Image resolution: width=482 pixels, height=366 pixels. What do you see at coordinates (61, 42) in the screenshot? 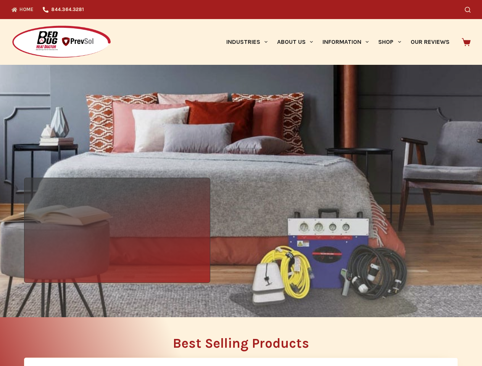
I see `img: Prevsol/Bed Bug Heat Doctor` at bounding box center [61, 42].